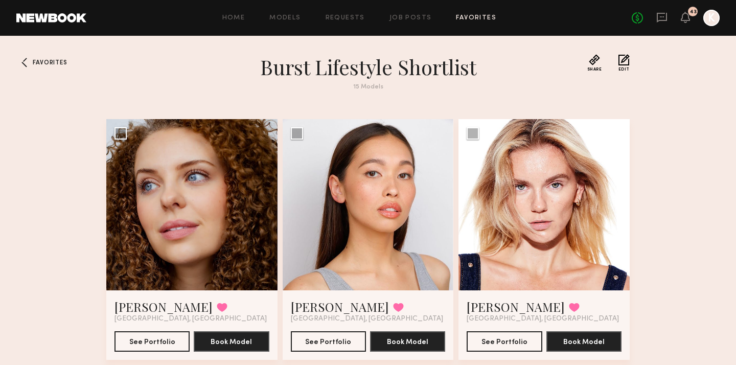  What do you see at coordinates (234, 18) in the screenshot?
I see `a: Home` at bounding box center [234, 18].